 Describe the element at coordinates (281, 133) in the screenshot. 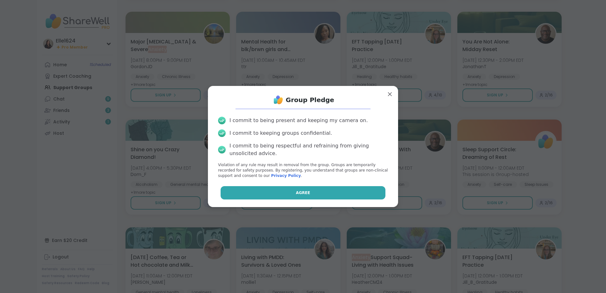

I see `div: I commit to keeping groups confidential.` at that location.